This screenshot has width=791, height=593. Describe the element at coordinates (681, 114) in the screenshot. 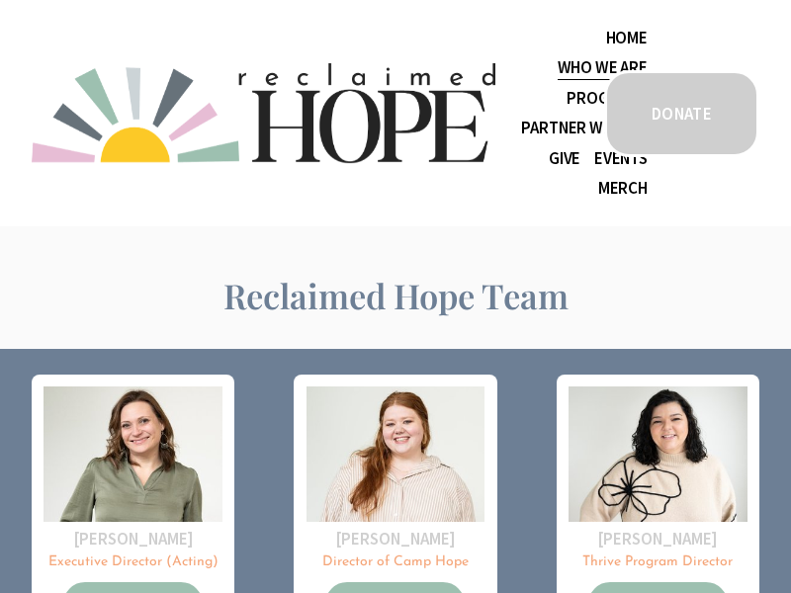

I see `a: DONATE` at that location.